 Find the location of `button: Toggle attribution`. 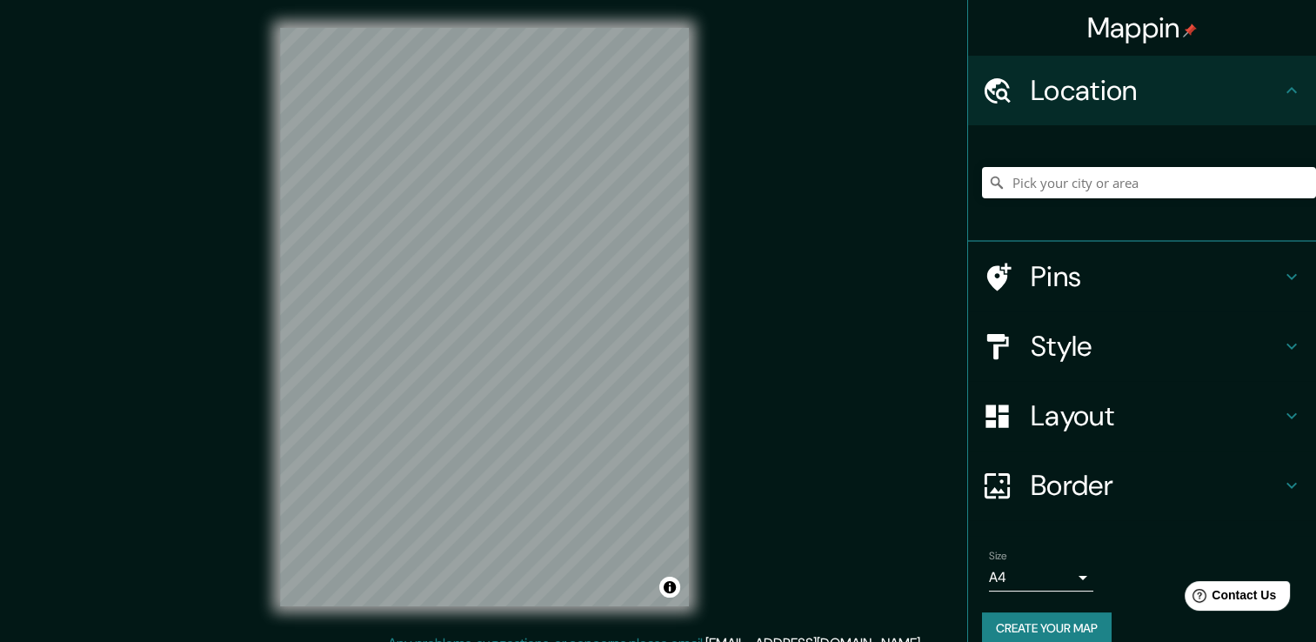

button: Toggle attribution is located at coordinates (670, 587).